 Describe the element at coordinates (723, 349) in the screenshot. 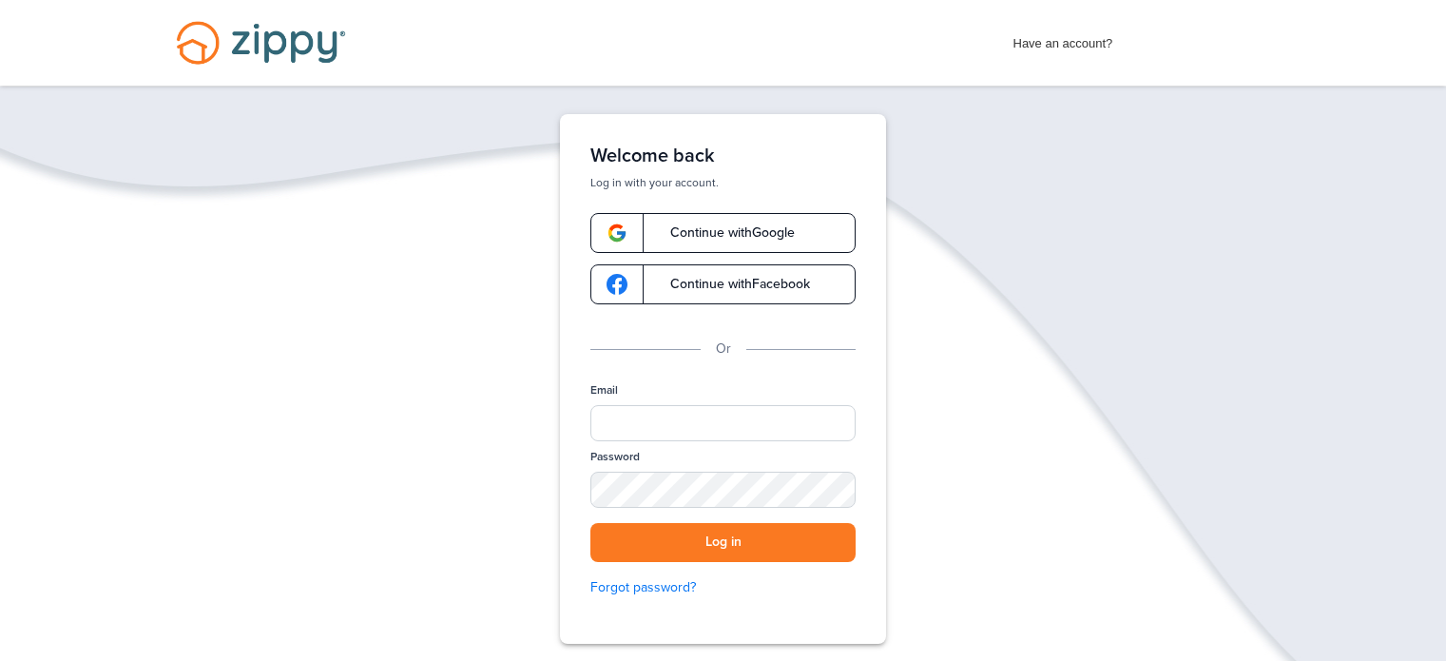

I see `p: Or` at that location.